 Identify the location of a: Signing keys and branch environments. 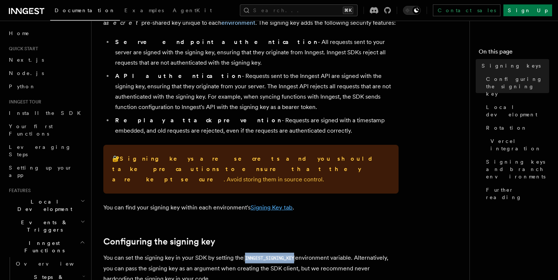
(516, 169).